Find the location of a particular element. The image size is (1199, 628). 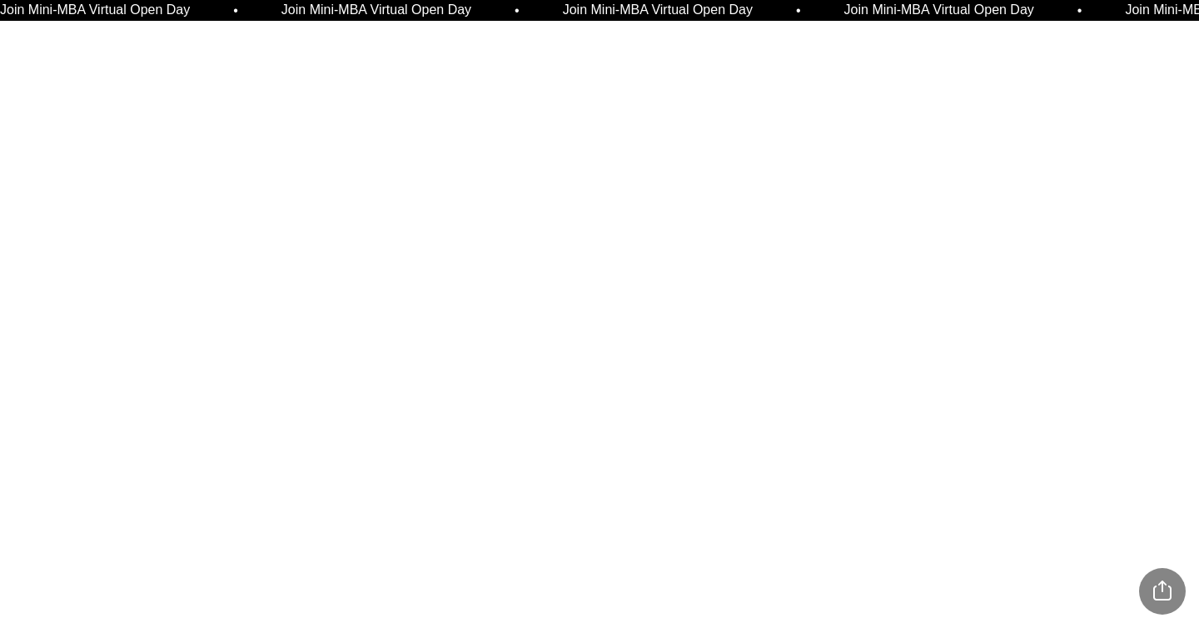

div: Share is located at coordinates (1162, 591).